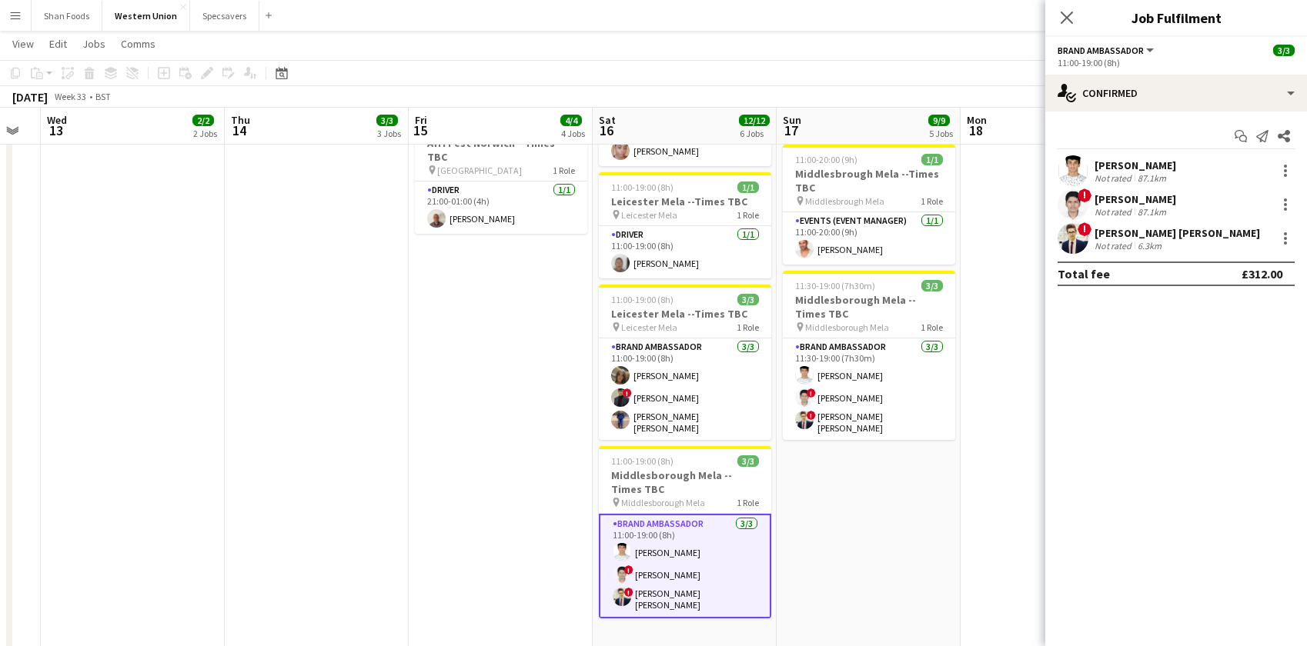 This screenshot has width=1307, height=646. I want to click on button: Brand Ambassador, so click(1107, 50).